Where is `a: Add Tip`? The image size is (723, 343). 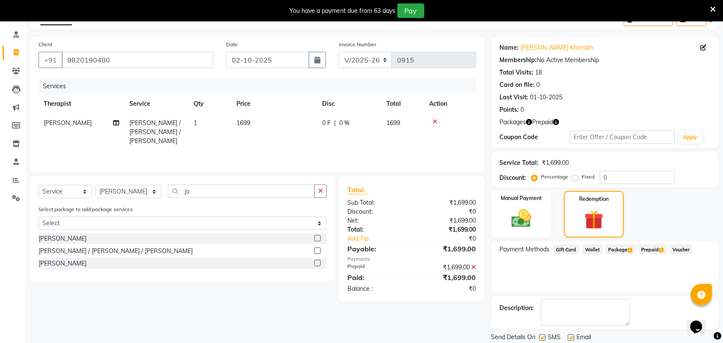
a: Add Tip is located at coordinates (382, 239).